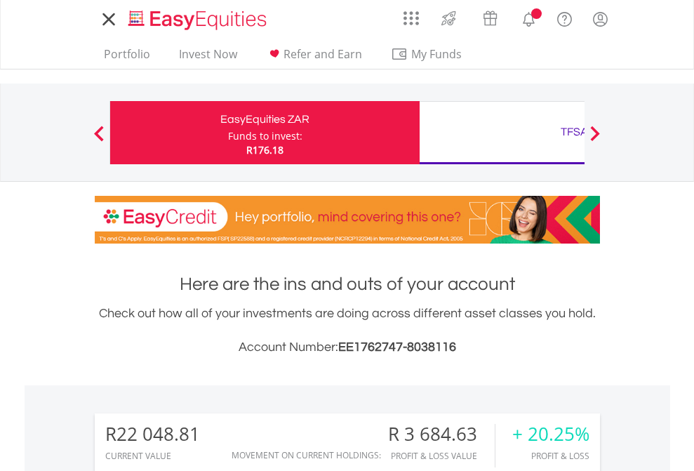 This screenshot has width=694, height=471. Describe the element at coordinates (199, 20) in the screenshot. I see `img: EasyEquities_Logo.png` at that location.